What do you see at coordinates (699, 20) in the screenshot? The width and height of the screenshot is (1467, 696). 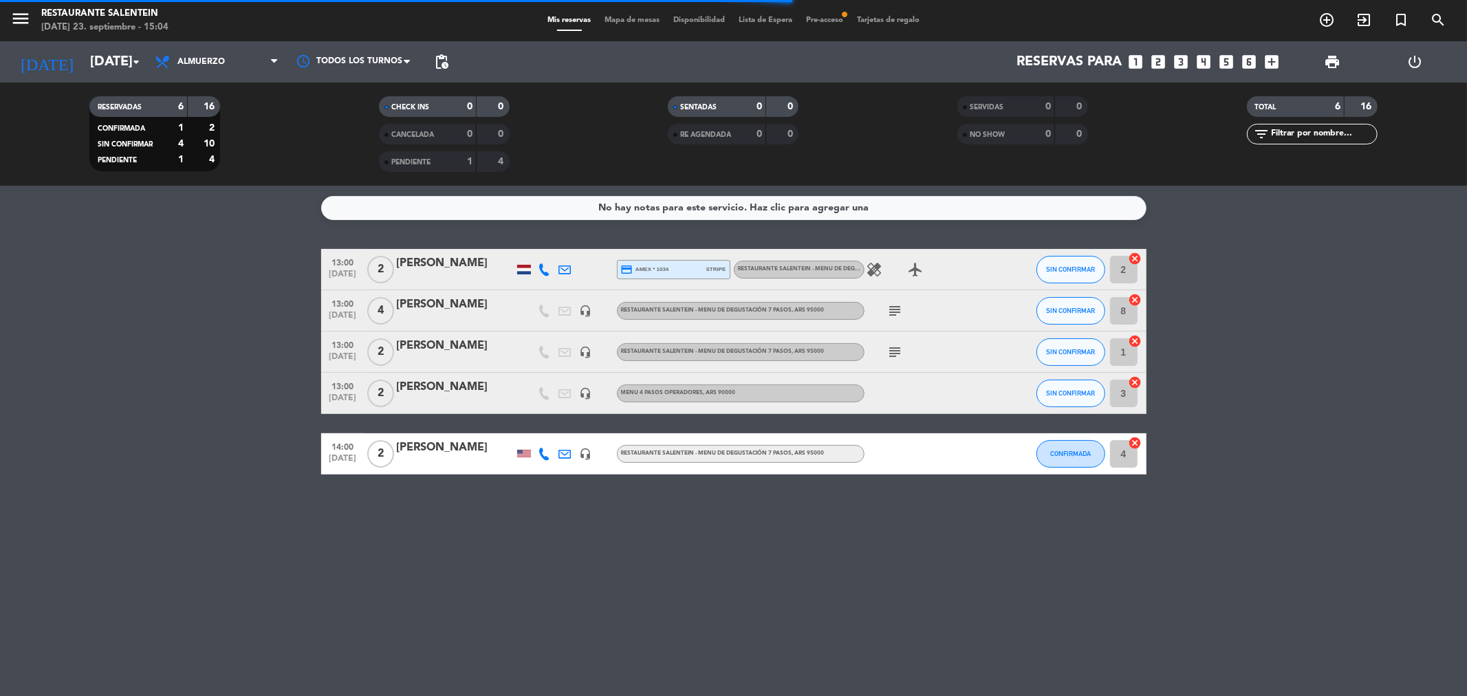 I see `span: Disponibilidad` at bounding box center [699, 20].